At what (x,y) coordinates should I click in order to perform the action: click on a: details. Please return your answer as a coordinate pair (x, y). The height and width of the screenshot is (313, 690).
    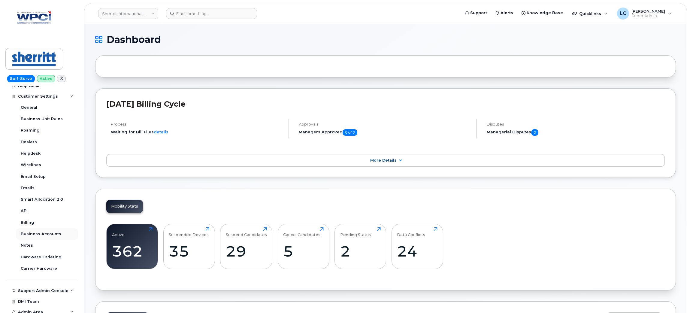
    Looking at the image, I should click on (161, 132).